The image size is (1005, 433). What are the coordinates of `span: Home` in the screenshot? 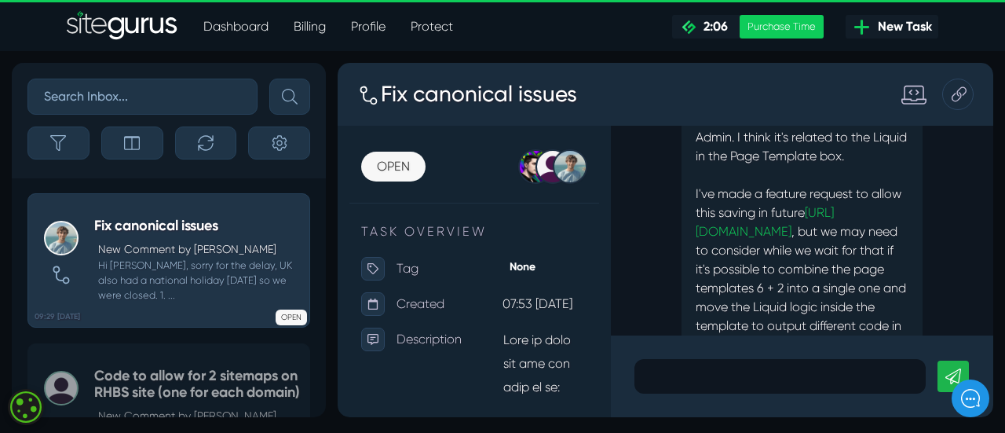 It's located at (79, 333).